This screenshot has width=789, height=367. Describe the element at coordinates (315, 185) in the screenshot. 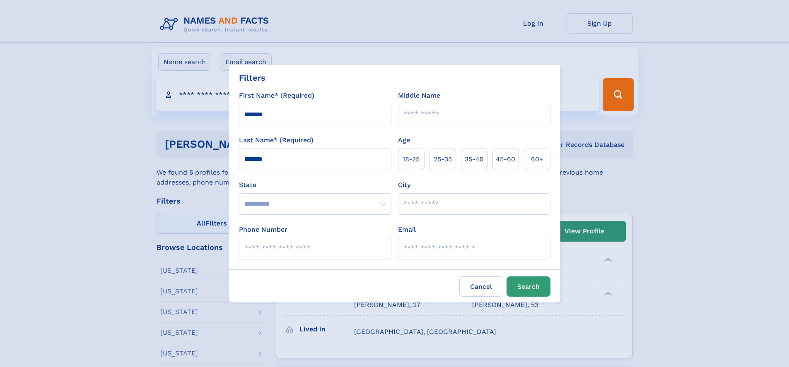

I see `label: State` at that location.